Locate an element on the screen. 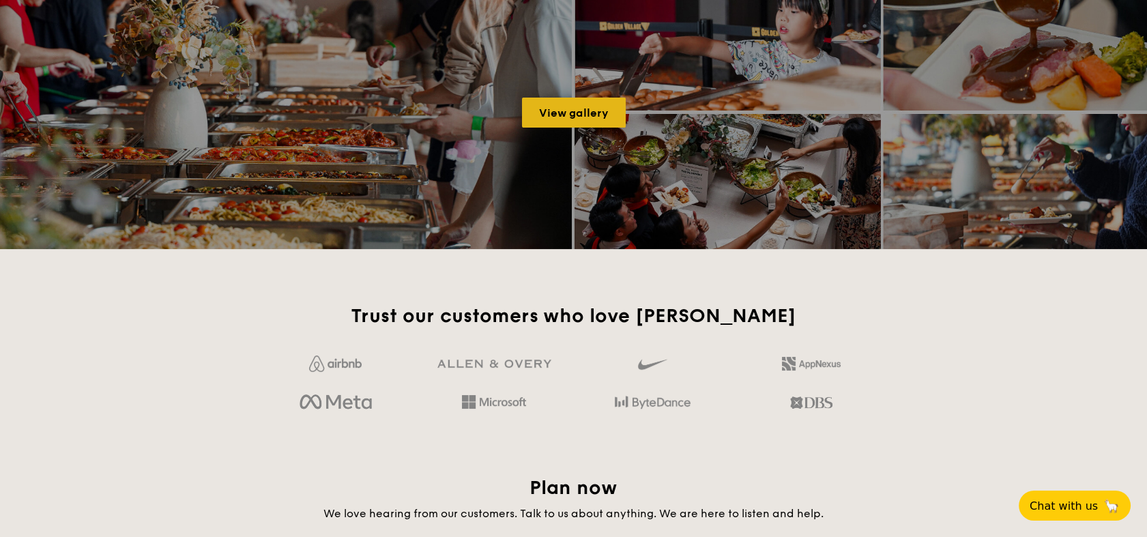 This screenshot has height=537, width=1147. button: Chat with us🦙 is located at coordinates (1075, 506).